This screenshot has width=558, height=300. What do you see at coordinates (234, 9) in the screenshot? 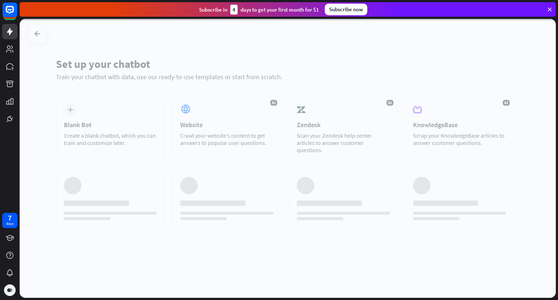
I see `div: 4` at bounding box center [234, 9].